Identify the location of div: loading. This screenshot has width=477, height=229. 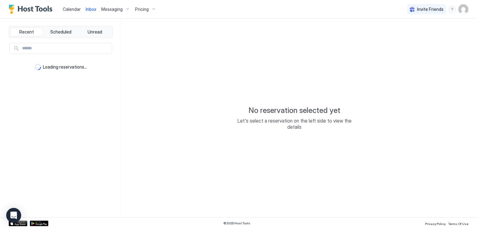
(38, 67).